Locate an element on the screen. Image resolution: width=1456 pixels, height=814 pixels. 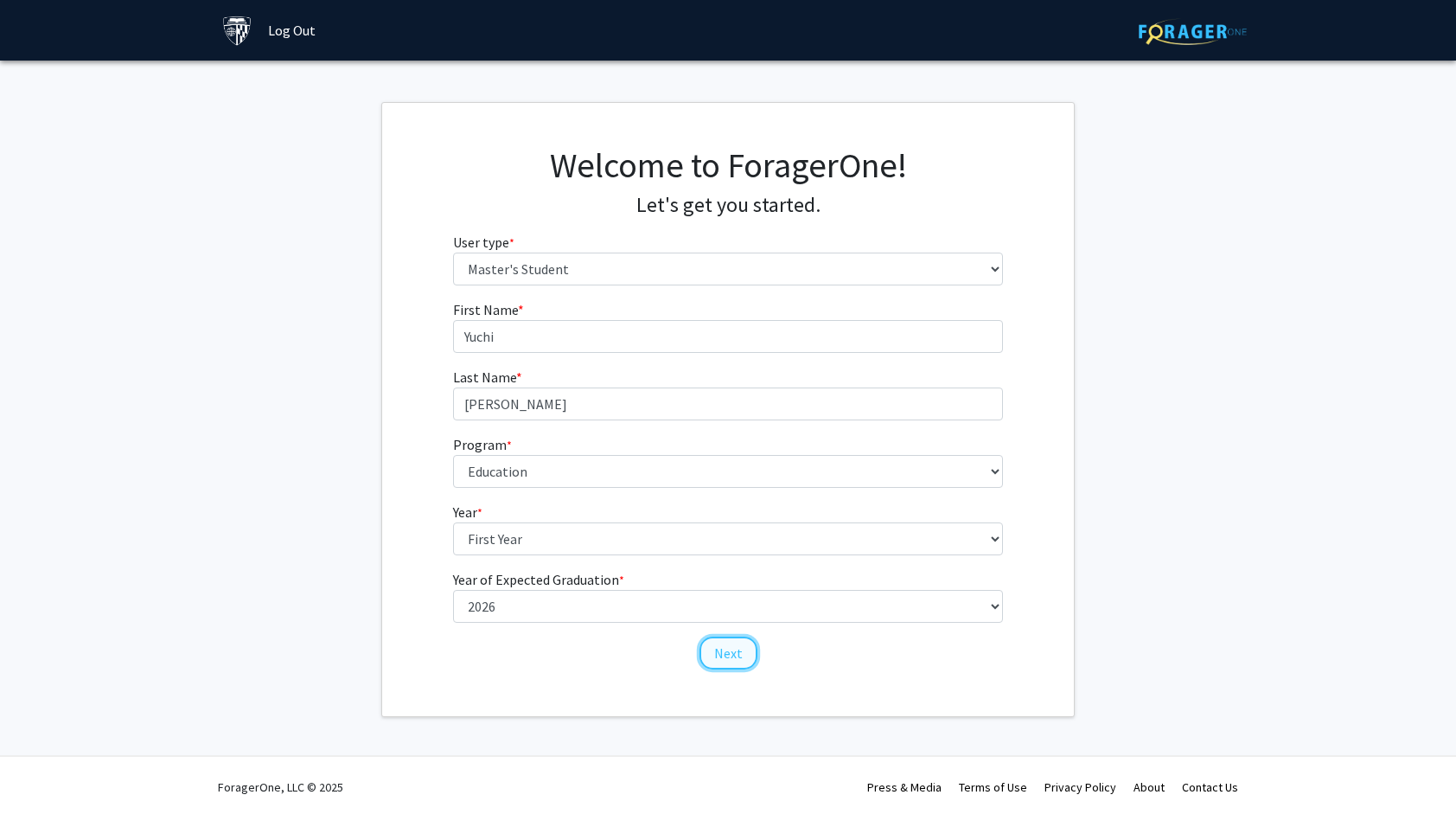
button: Next is located at coordinates (728, 653).